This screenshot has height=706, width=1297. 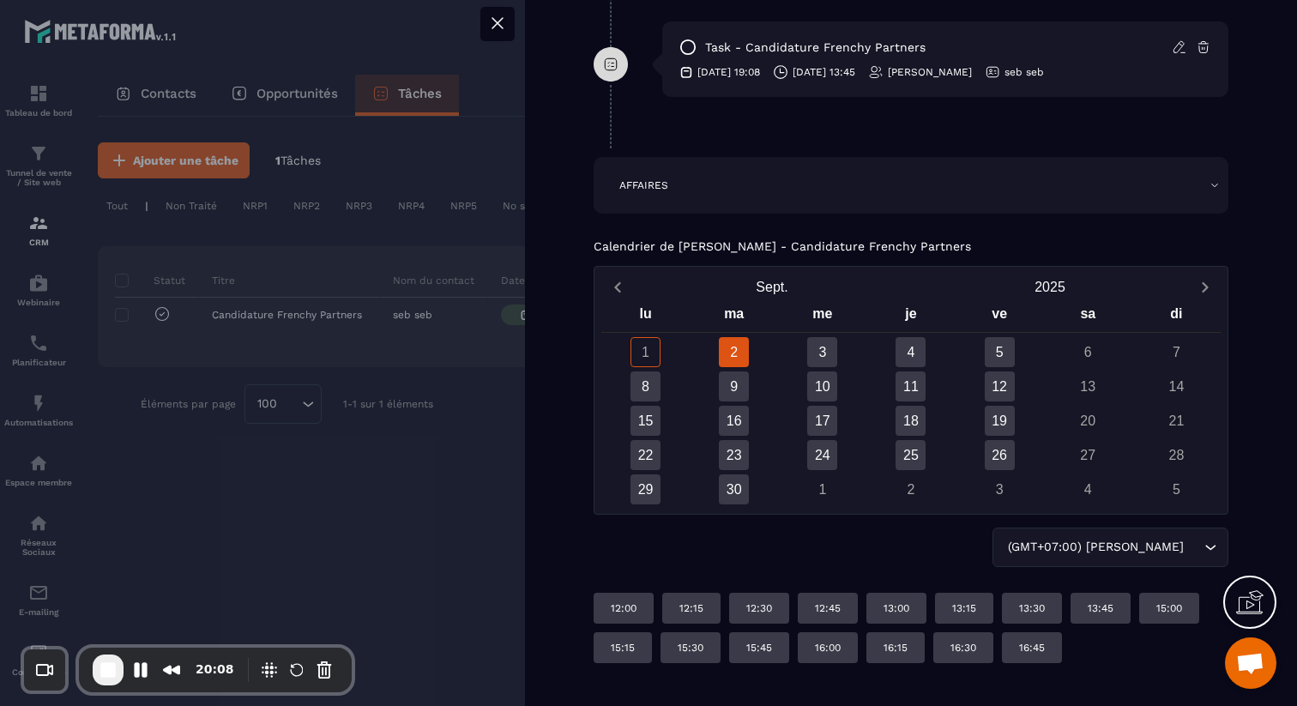 What do you see at coordinates (645, 420) in the screenshot?
I see `div: 15` at bounding box center [645, 420].